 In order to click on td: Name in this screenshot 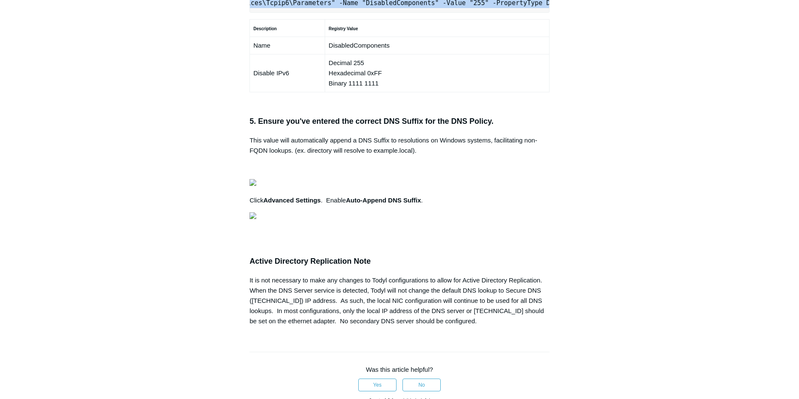, I will do `click(287, 46)`.